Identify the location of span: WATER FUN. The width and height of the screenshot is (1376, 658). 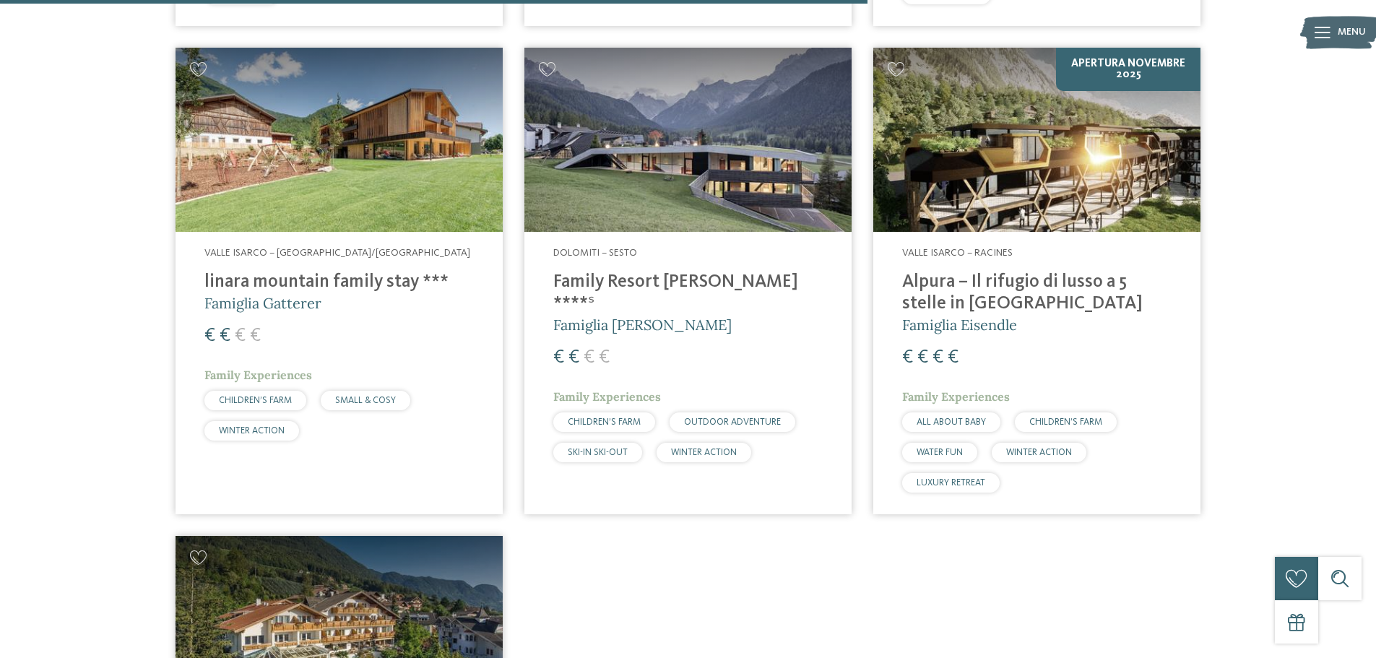
(940, 452).